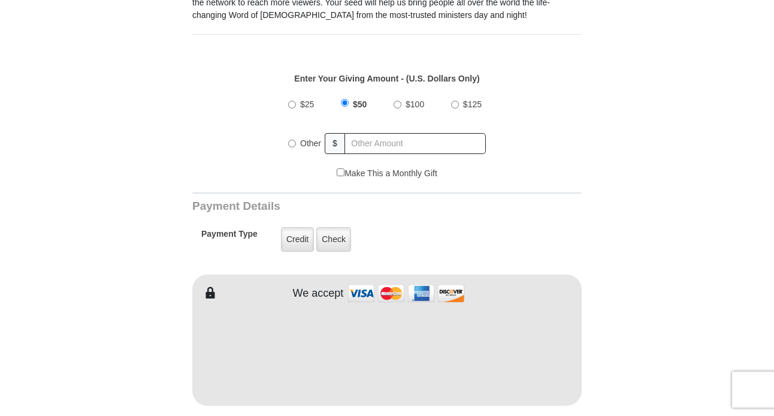 This screenshot has height=416, width=774. What do you see at coordinates (415, 143) in the screenshot?
I see `input: Other Amount` at bounding box center [415, 143].